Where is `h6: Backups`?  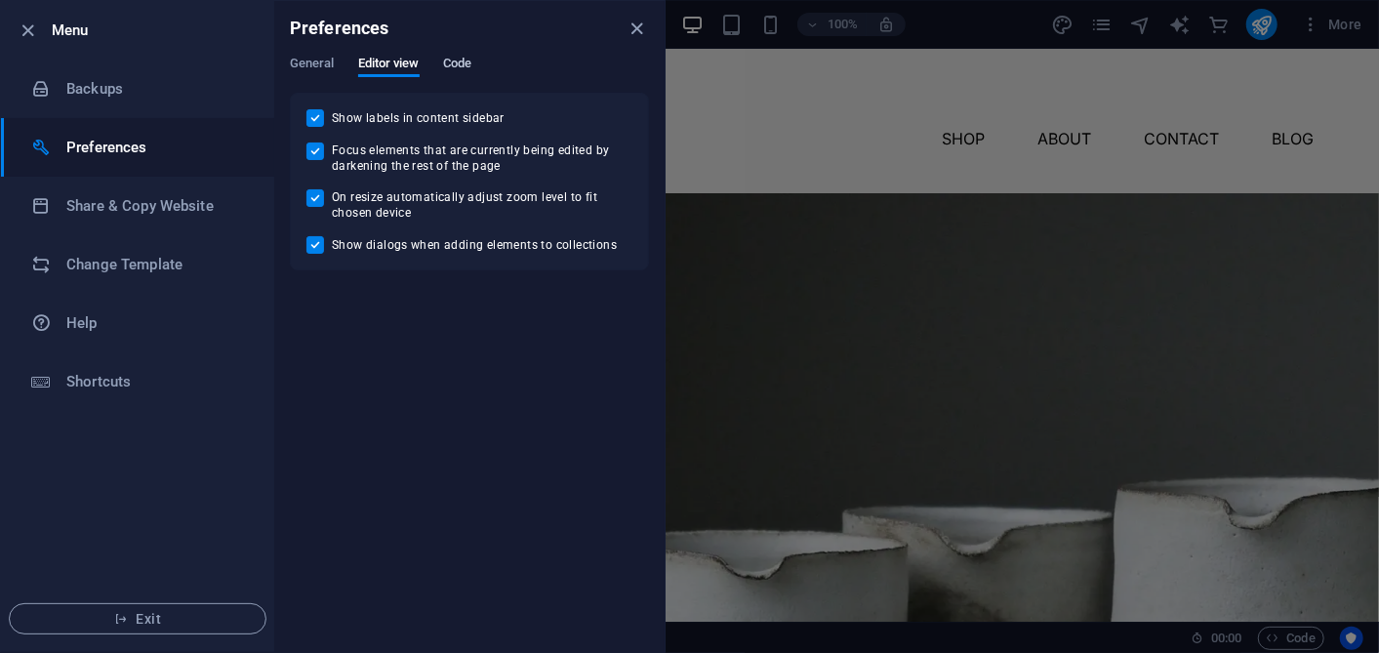
h6: Backups is located at coordinates (156, 89).